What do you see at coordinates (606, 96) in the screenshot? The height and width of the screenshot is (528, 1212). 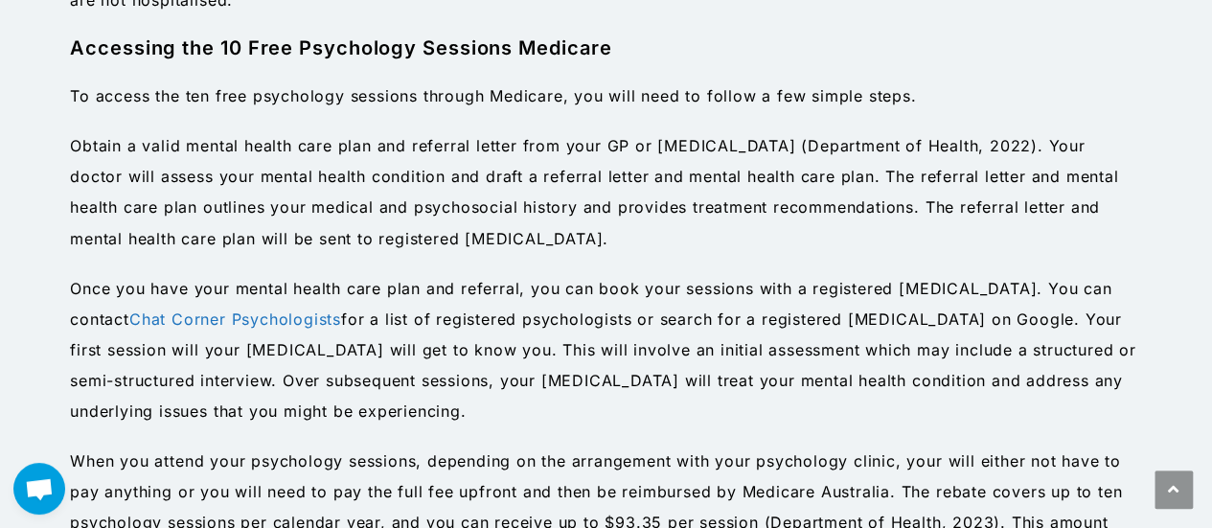 I see `p: To access the ten free psychology sessions through Medicare, you will need to follow a few simple...` at bounding box center [606, 96].